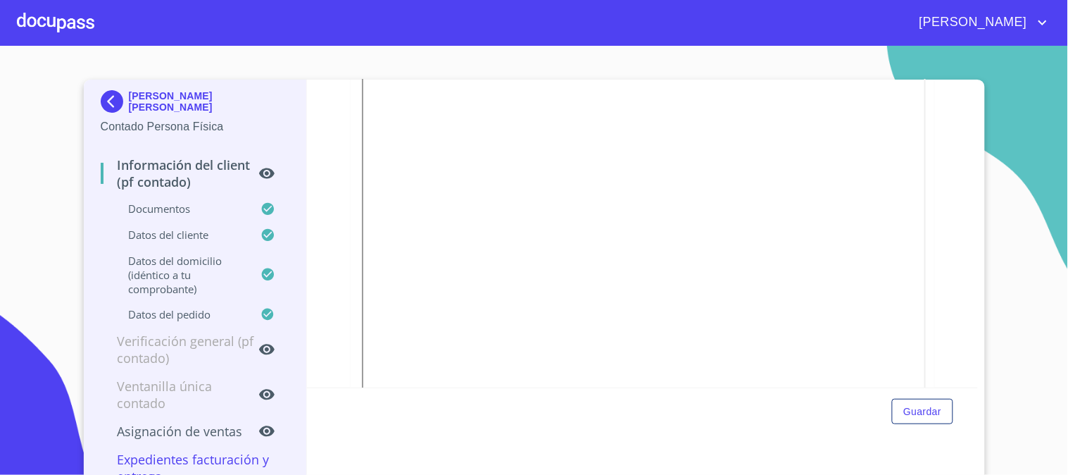 Image resolution: width=1068 pixels, height=475 pixels. I want to click on p: Contado Persona Física, so click(195, 127).